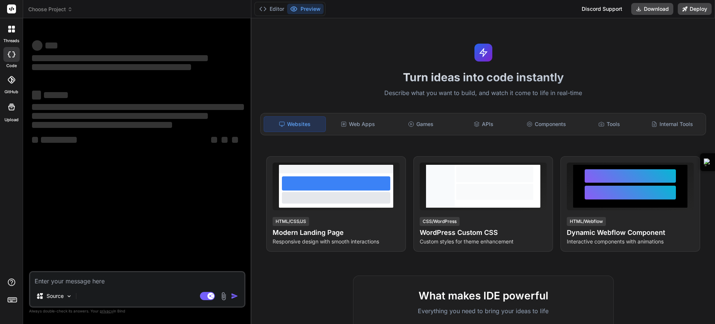 This screenshot has height=324, width=715. What do you see at coordinates (483, 241) in the screenshot?
I see `p: Custom styles for theme enhancement` at bounding box center [483, 241].